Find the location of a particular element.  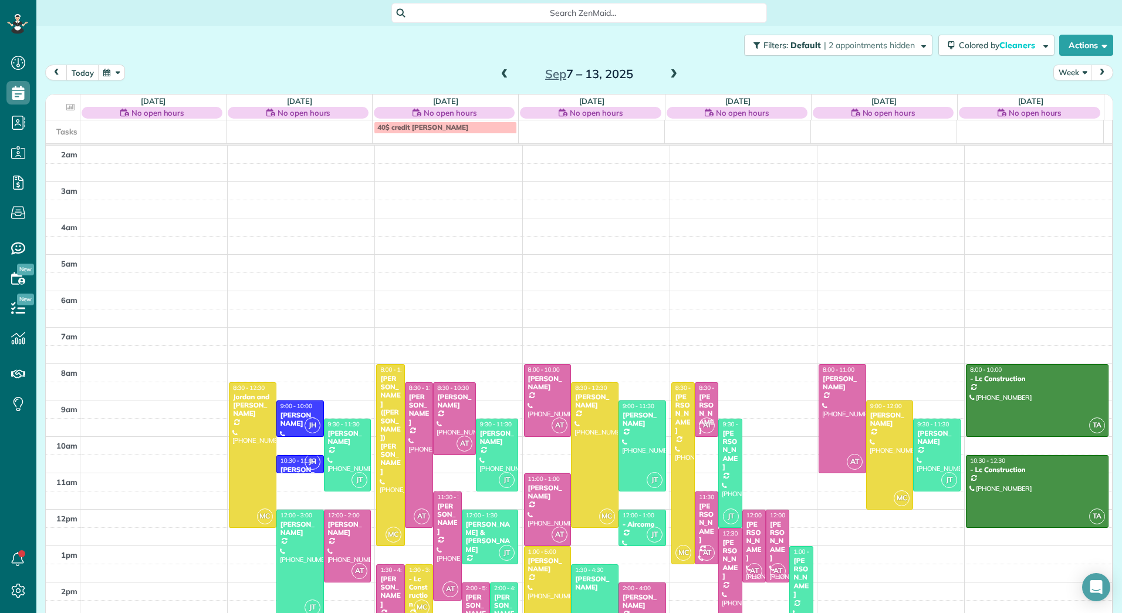

span: 4am is located at coordinates (69, 227).